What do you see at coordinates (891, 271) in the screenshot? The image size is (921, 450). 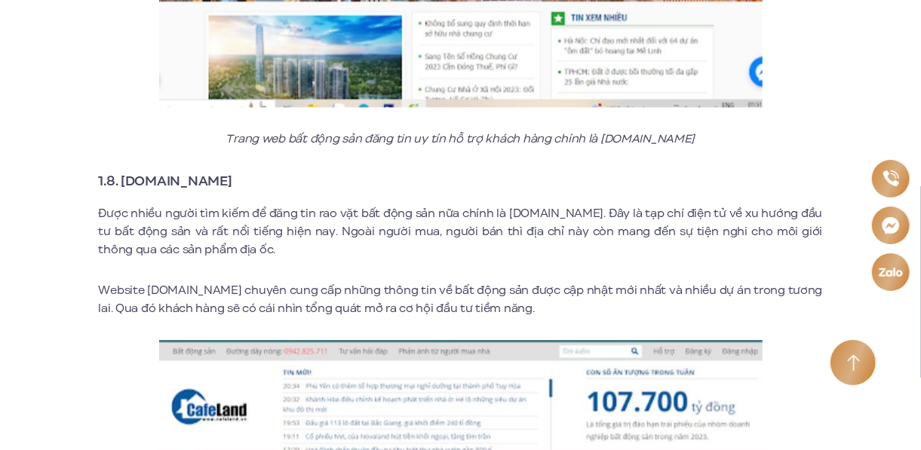 I see `img: Zalo icon` at bounding box center [891, 271].